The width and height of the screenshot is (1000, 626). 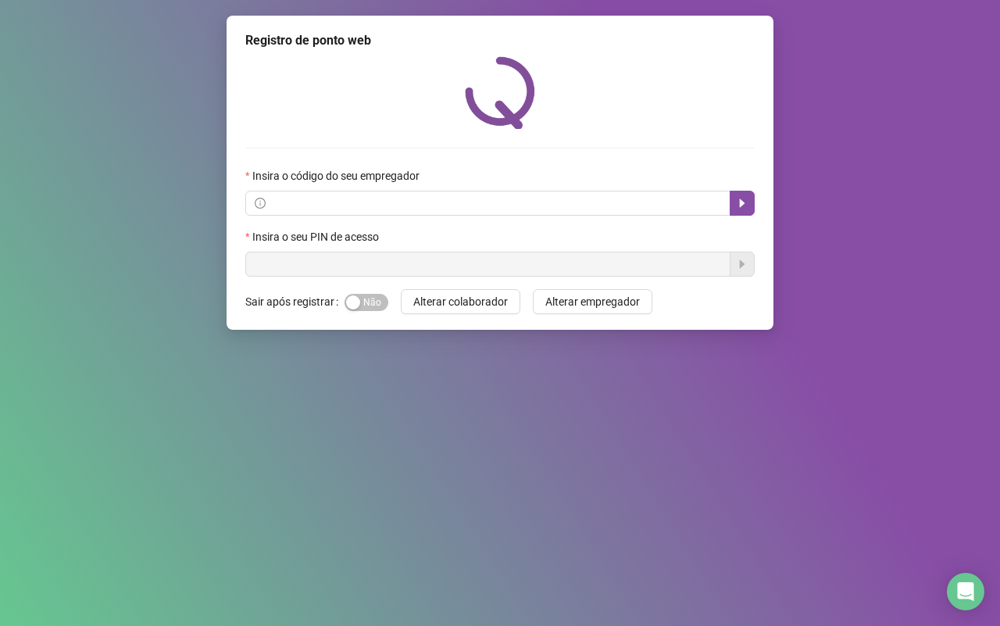 What do you see at coordinates (337, 176) in the screenshot?
I see `label: Insira o código do seu empregador` at bounding box center [337, 176].